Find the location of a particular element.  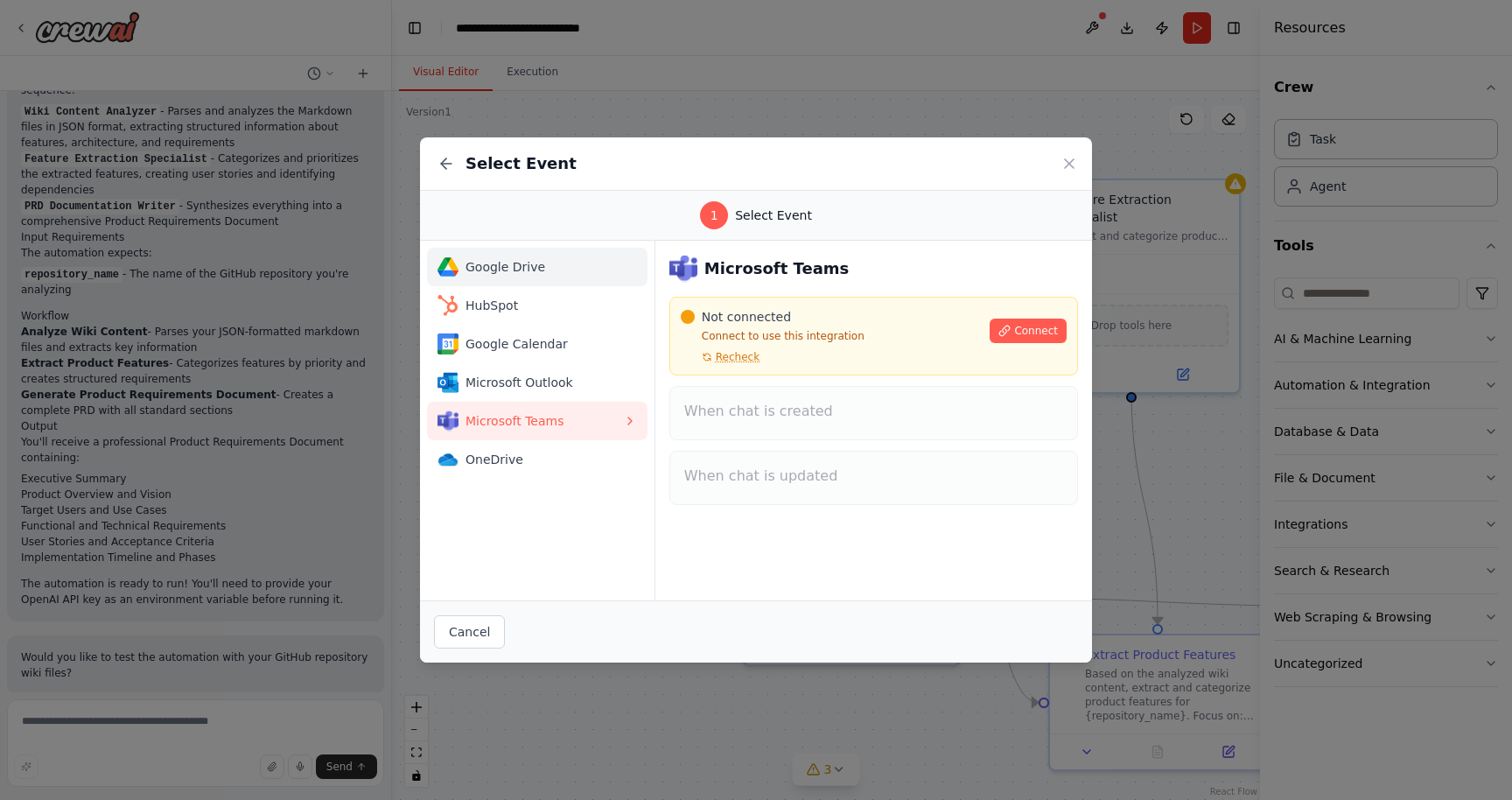

span: Not connected is located at coordinates (747, 316).